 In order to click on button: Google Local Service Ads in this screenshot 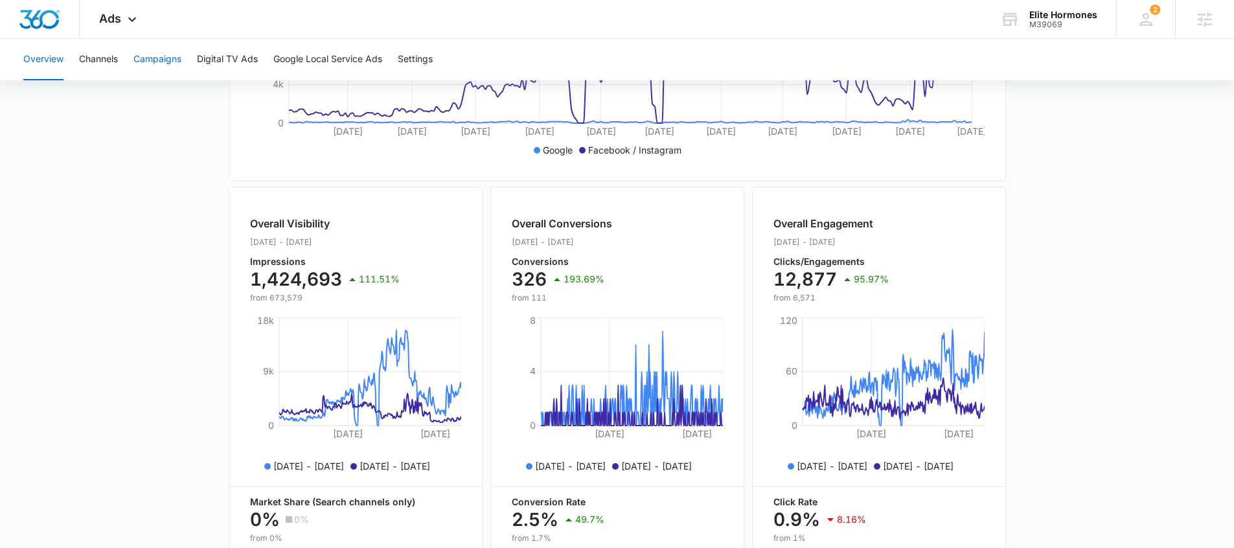, I will do `click(328, 60)`.